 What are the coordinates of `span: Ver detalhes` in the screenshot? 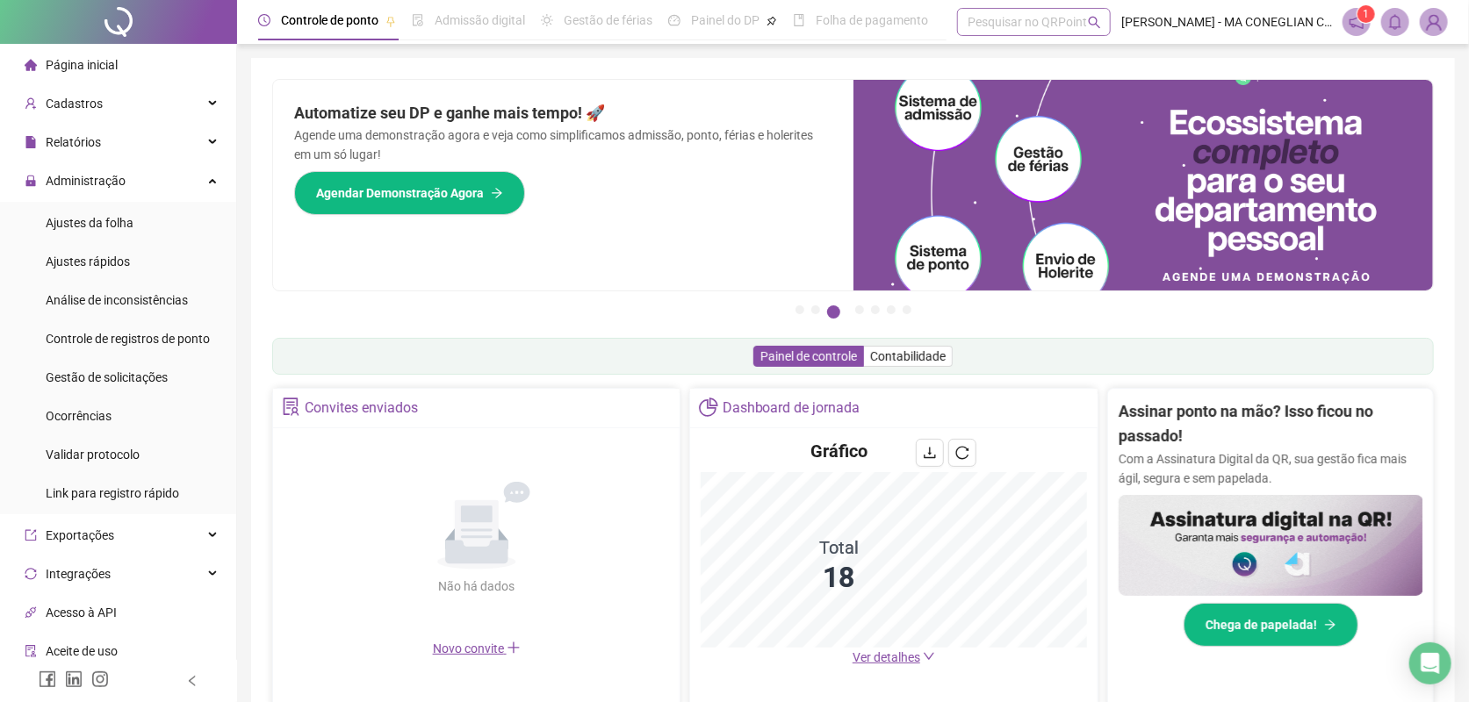 It's located at (886, 657).